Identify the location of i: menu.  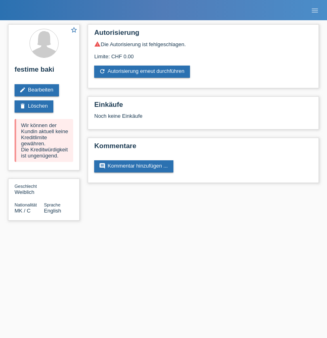
(315, 11).